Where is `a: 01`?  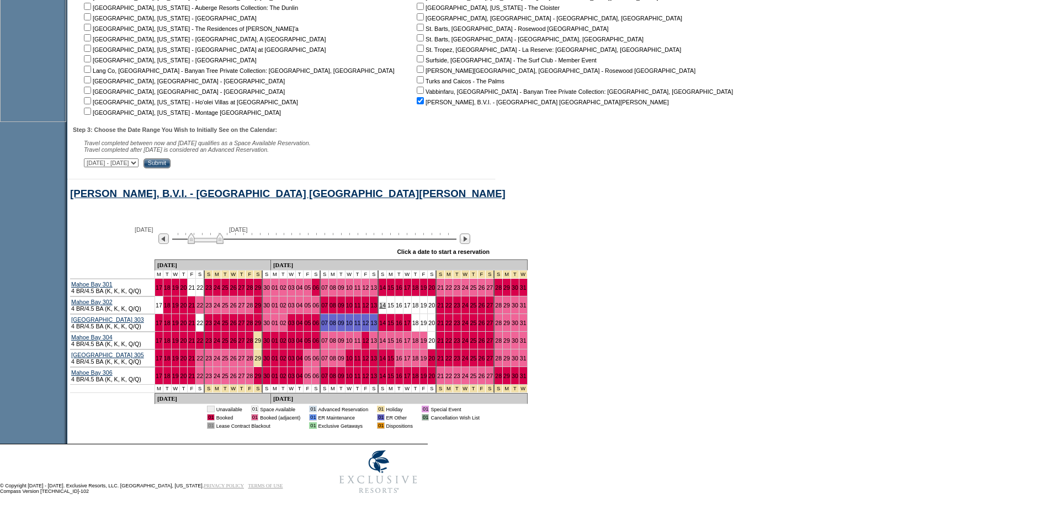
a: 01 is located at coordinates (275, 287).